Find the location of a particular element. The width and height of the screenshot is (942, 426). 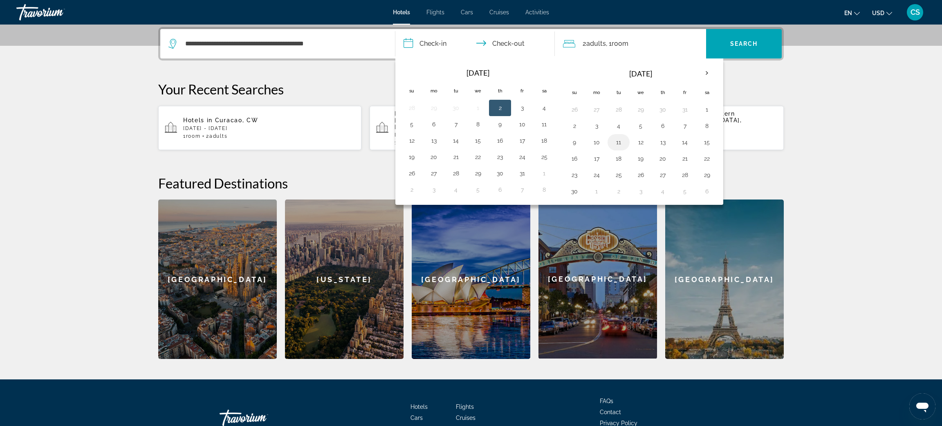

a: FAQs is located at coordinates (606, 401).